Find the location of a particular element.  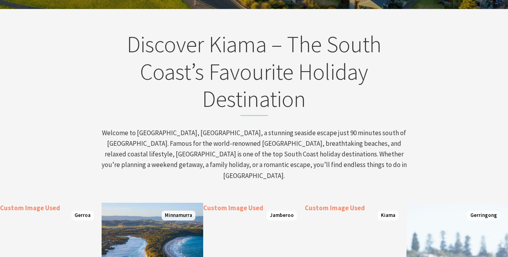

h2: Discover Kiama – The South Coast’s Favourite Holiday Destination is located at coordinates (254, 73).